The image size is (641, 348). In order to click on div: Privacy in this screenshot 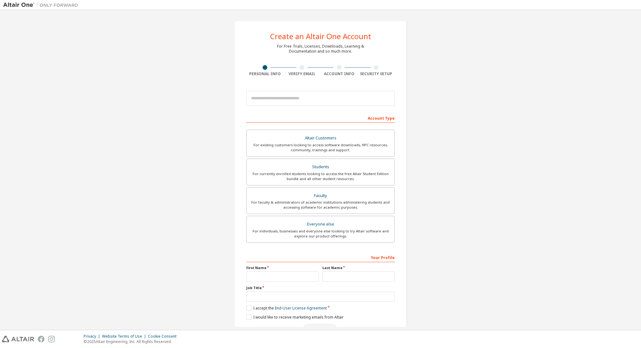, I will do `click(93, 336)`.